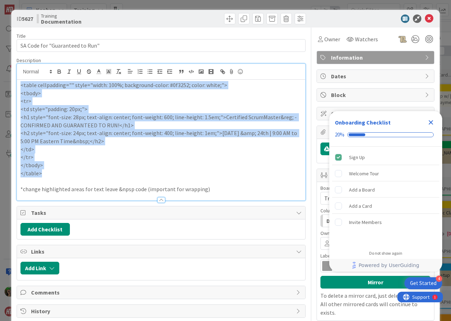 This screenshot has height=321, width=451. What do you see at coordinates (37, 6) in the screenshot?
I see `div: 1` at bounding box center [37, 6].